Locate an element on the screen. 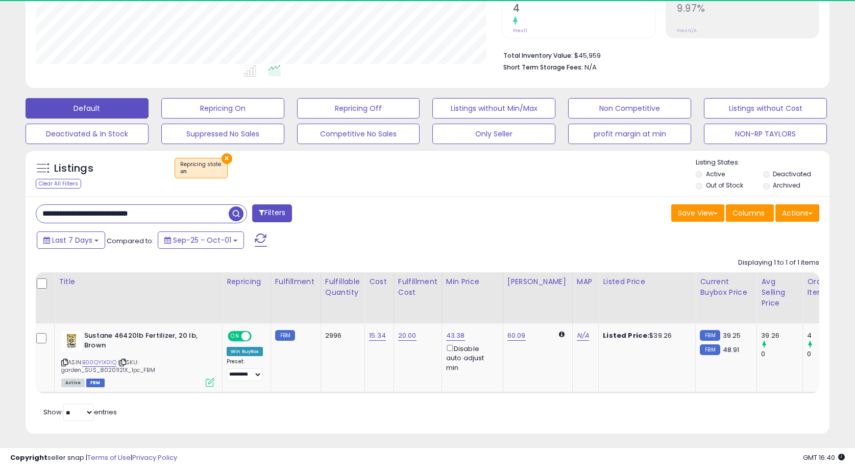  div: Min Price is located at coordinates (472, 281).